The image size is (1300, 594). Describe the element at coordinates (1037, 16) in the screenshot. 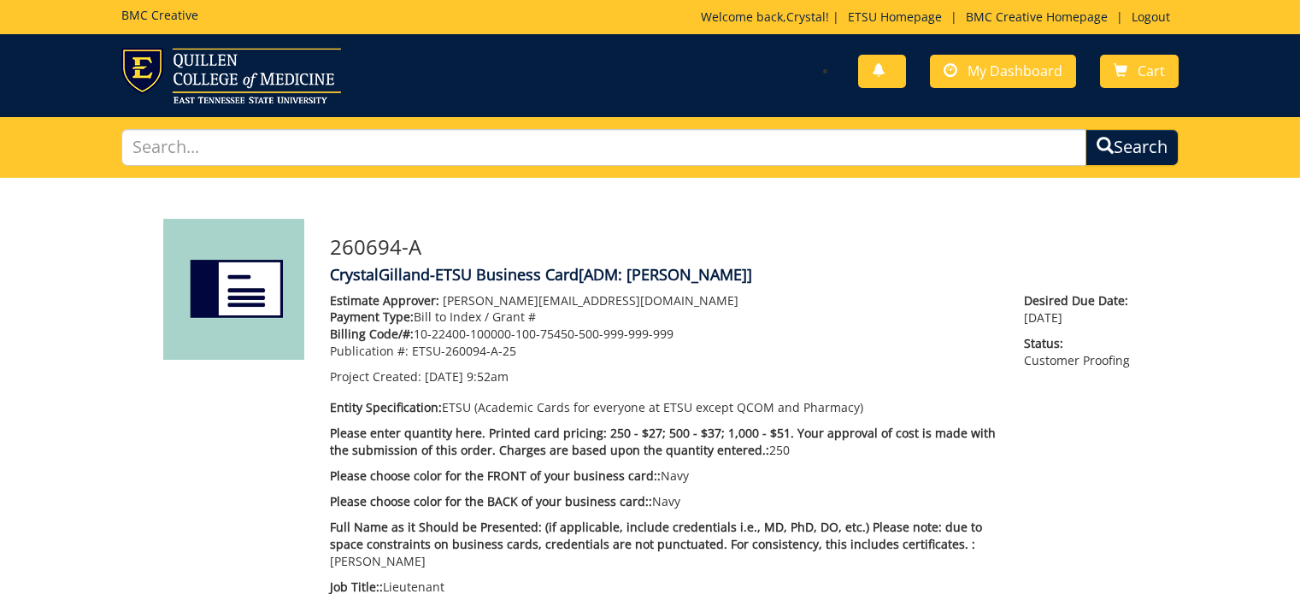

I see `a: BMC Creative Homepage` at that location.